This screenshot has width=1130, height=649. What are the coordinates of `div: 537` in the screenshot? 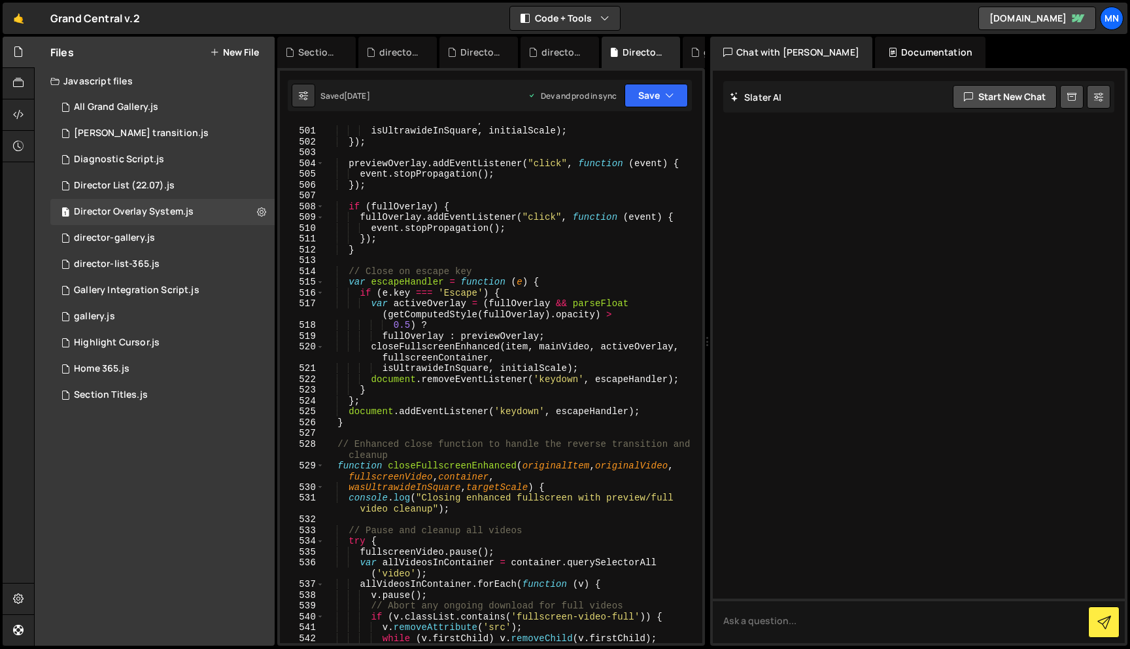 It's located at (302, 584).